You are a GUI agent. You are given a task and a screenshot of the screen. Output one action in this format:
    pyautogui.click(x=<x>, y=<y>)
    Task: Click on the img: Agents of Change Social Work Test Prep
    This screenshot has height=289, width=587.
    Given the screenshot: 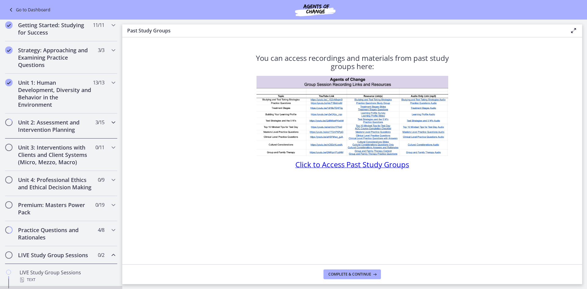 What is the action you would take?
    pyautogui.click(x=315, y=10)
    